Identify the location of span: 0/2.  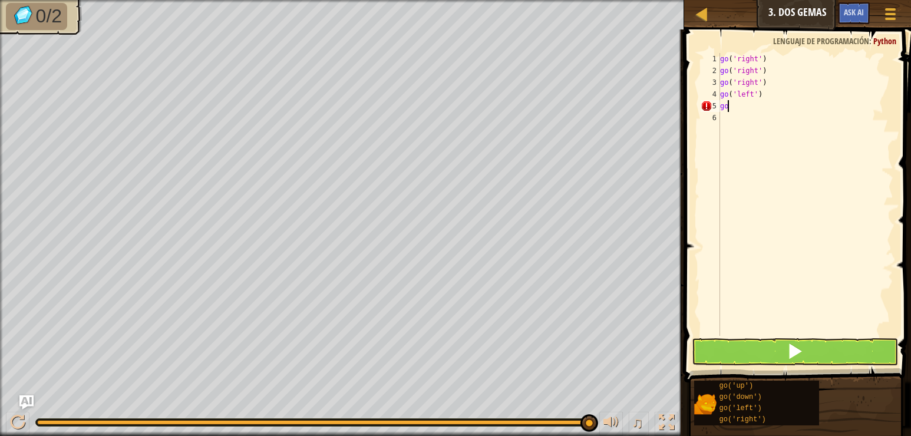
(49, 16).